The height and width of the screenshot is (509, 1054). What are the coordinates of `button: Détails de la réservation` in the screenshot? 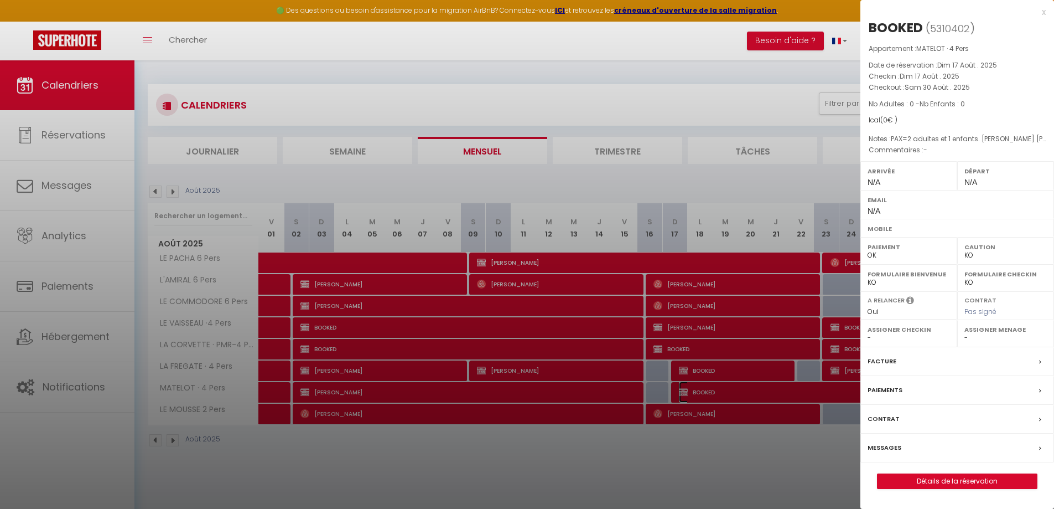 It's located at (958, 481).